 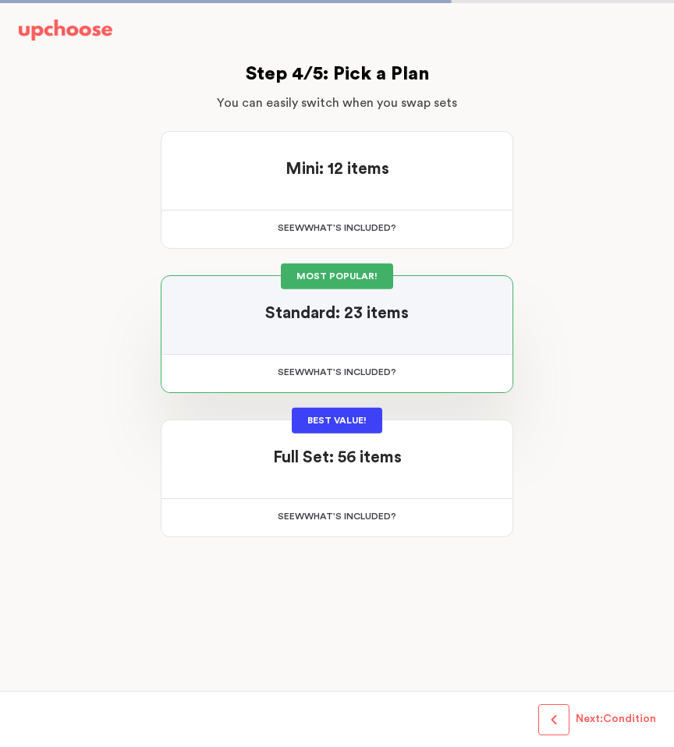 What do you see at coordinates (66, 34) in the screenshot?
I see `a: UpChoose` at bounding box center [66, 34].